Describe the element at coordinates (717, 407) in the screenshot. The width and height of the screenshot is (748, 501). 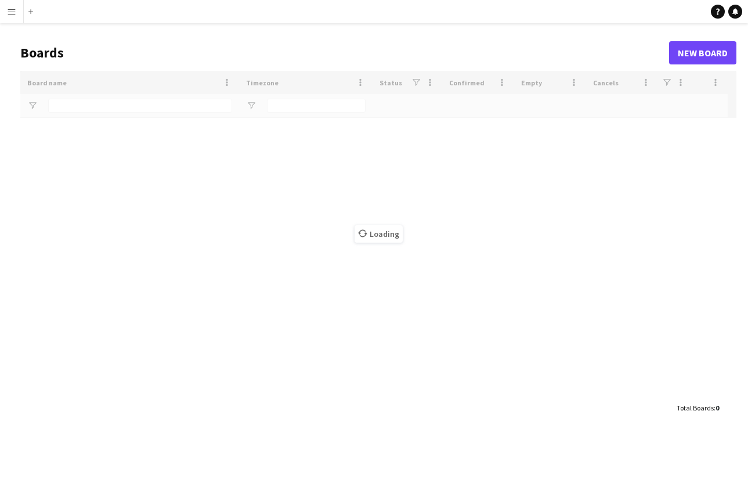
I see `span: 0` at that location.